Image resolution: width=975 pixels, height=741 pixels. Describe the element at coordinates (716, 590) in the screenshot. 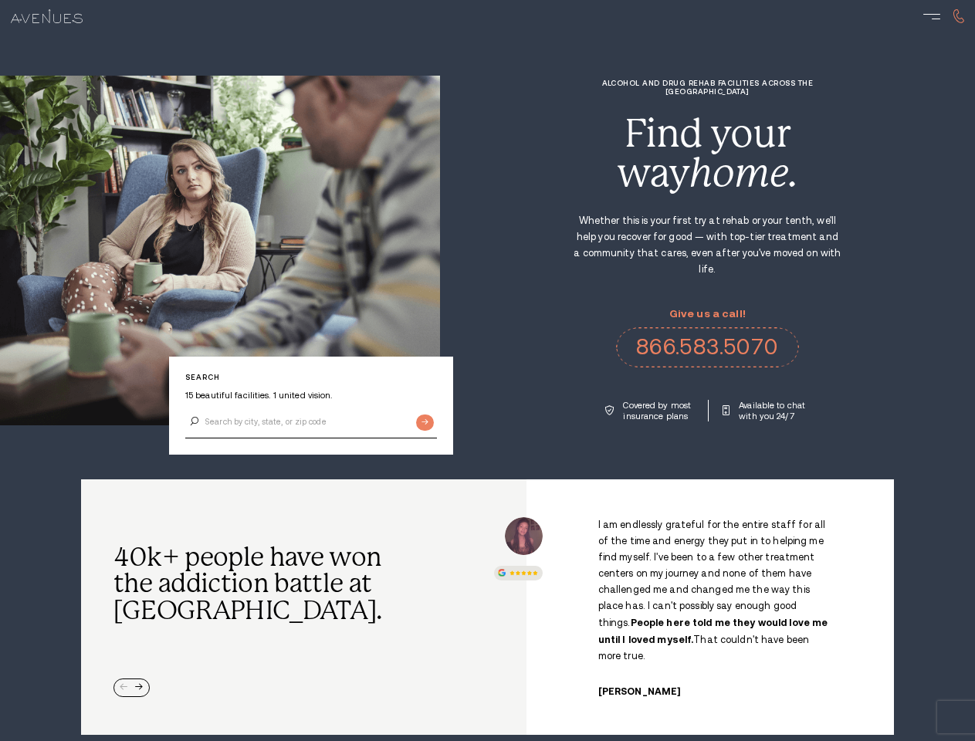

I see `p: I am endlessly grateful for the entire staff for all of the time and energy they put in to helpin...` at that location.